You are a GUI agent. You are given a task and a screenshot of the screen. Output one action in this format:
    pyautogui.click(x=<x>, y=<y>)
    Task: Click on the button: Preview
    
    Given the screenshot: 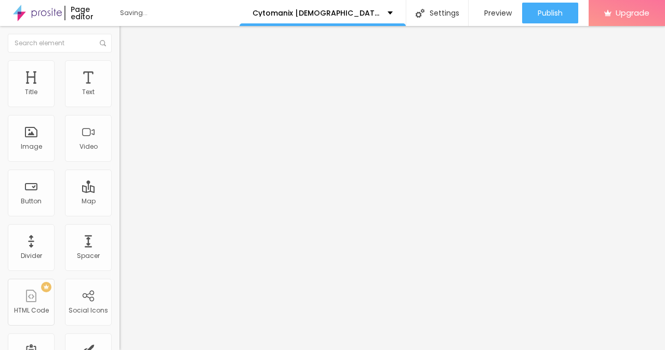 What is the action you would take?
    pyautogui.click(x=495, y=13)
    